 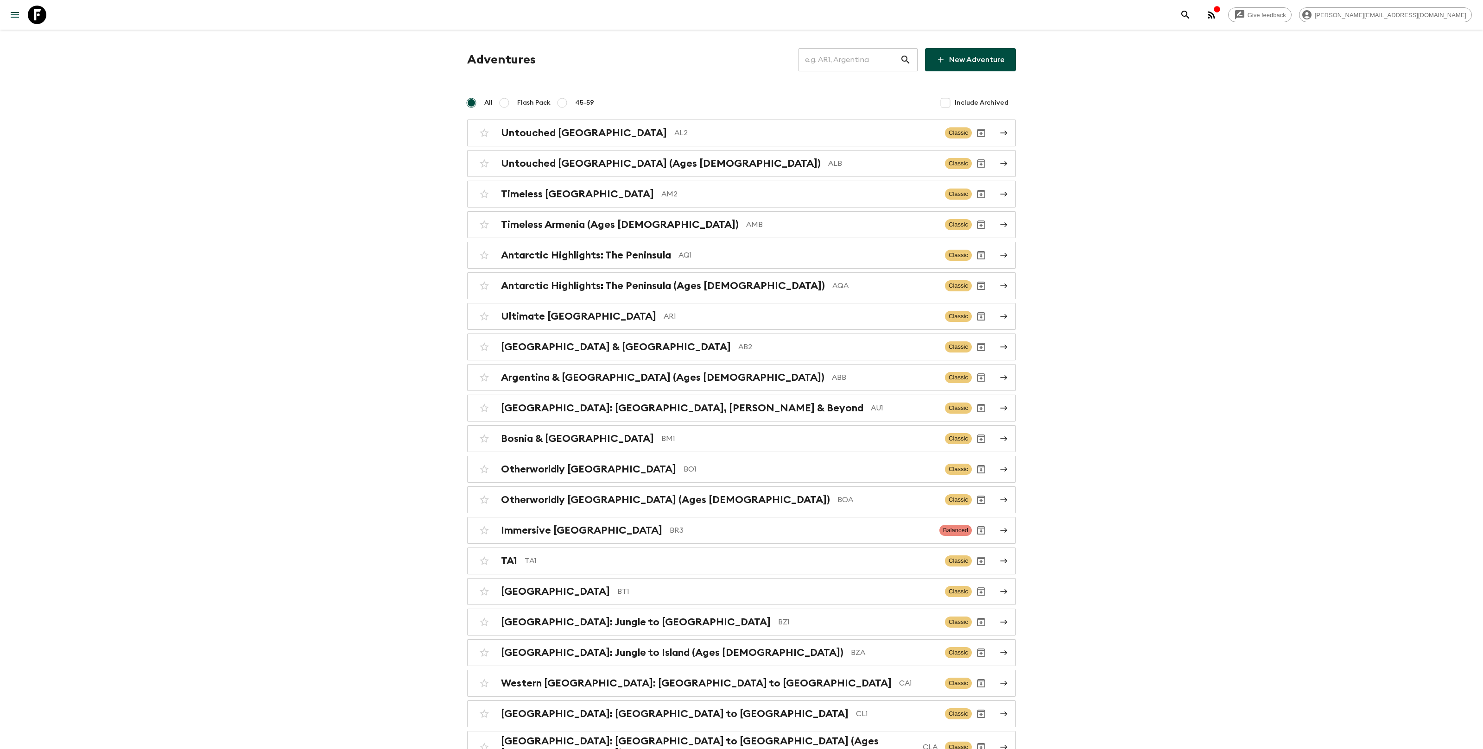 What do you see at coordinates (586, 255) in the screenshot?
I see `h2: Antarctic Highlights: The Peninsula` at bounding box center [586, 255].